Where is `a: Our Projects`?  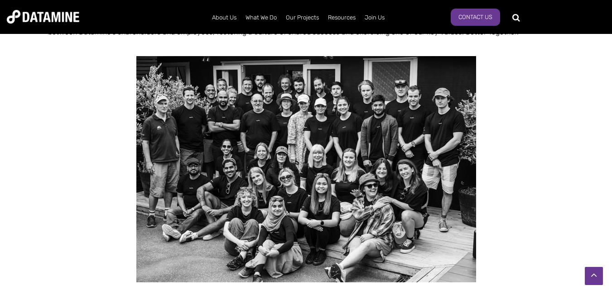
a: Our Projects is located at coordinates (302, 18).